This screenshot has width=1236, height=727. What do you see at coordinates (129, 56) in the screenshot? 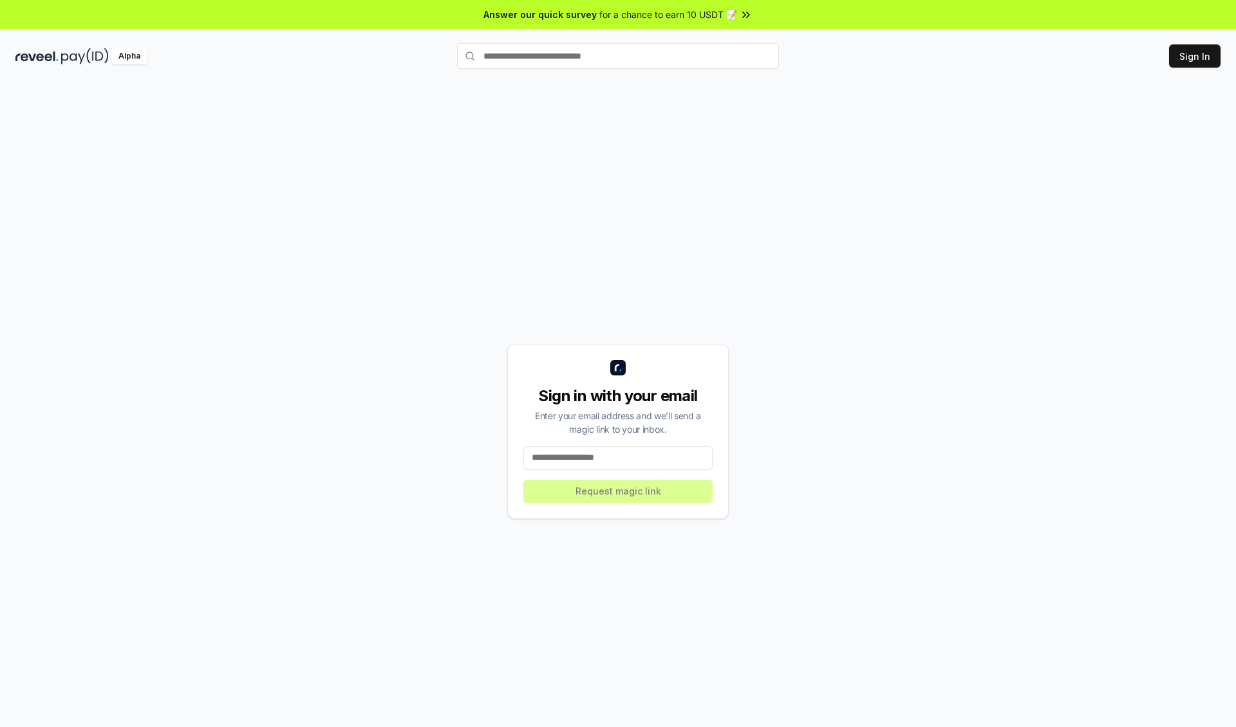
I see `div: Alpha` at bounding box center [129, 56].